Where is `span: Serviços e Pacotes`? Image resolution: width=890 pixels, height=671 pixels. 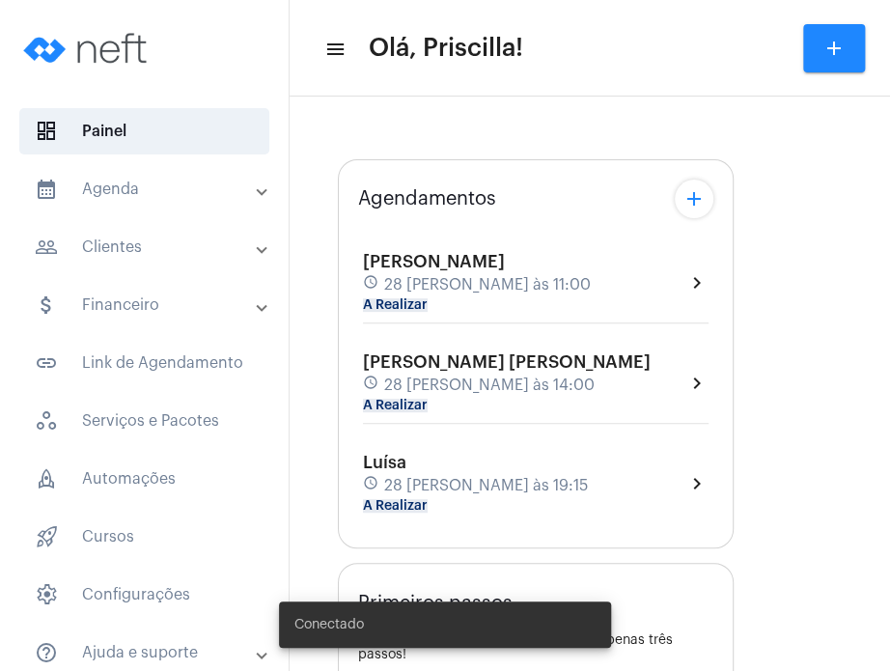 span: Serviços e Pacotes is located at coordinates (144, 421).